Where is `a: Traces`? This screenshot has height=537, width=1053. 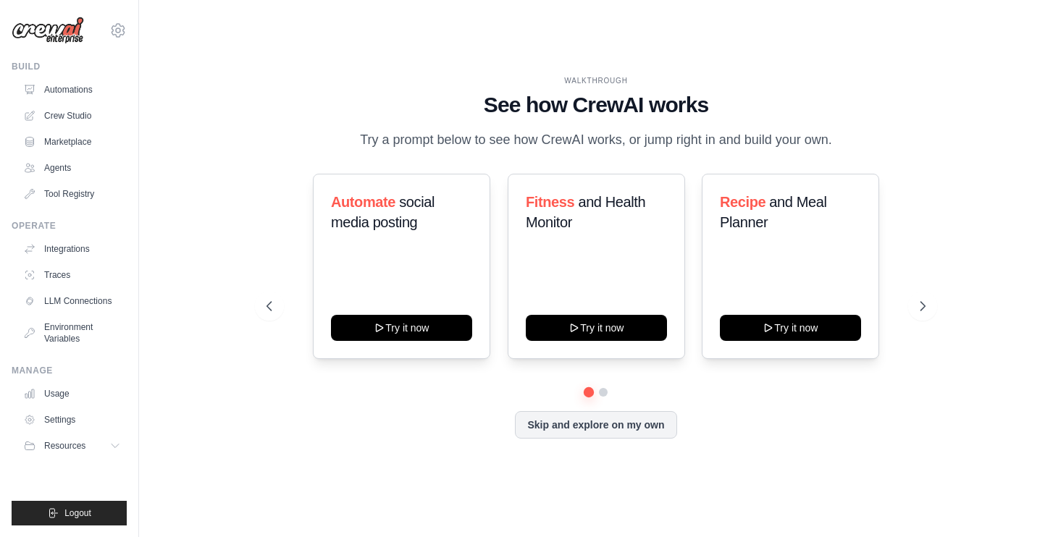 a: Traces is located at coordinates (72, 275).